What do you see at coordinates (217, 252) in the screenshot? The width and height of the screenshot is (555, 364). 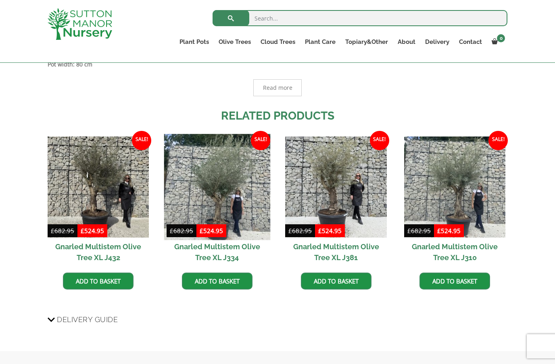 I see `h2: Gnarled Multistem Olive Tree XL J334` at bounding box center [217, 252].